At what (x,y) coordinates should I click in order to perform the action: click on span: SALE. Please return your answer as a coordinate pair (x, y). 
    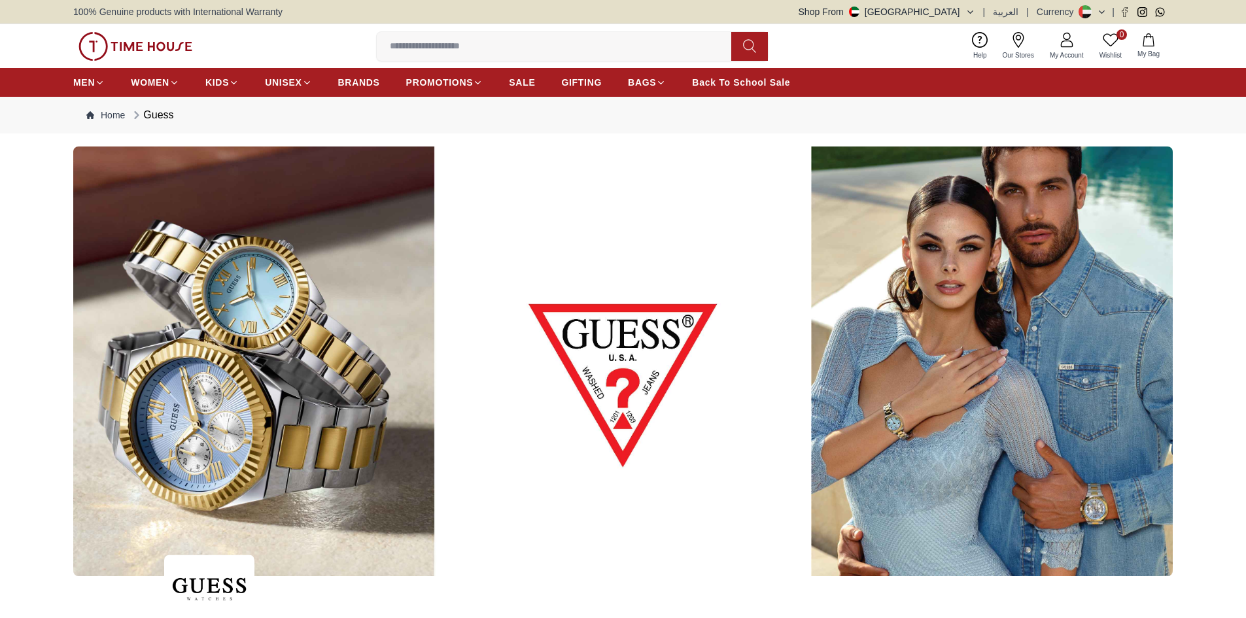
    Looking at the image, I should click on (522, 82).